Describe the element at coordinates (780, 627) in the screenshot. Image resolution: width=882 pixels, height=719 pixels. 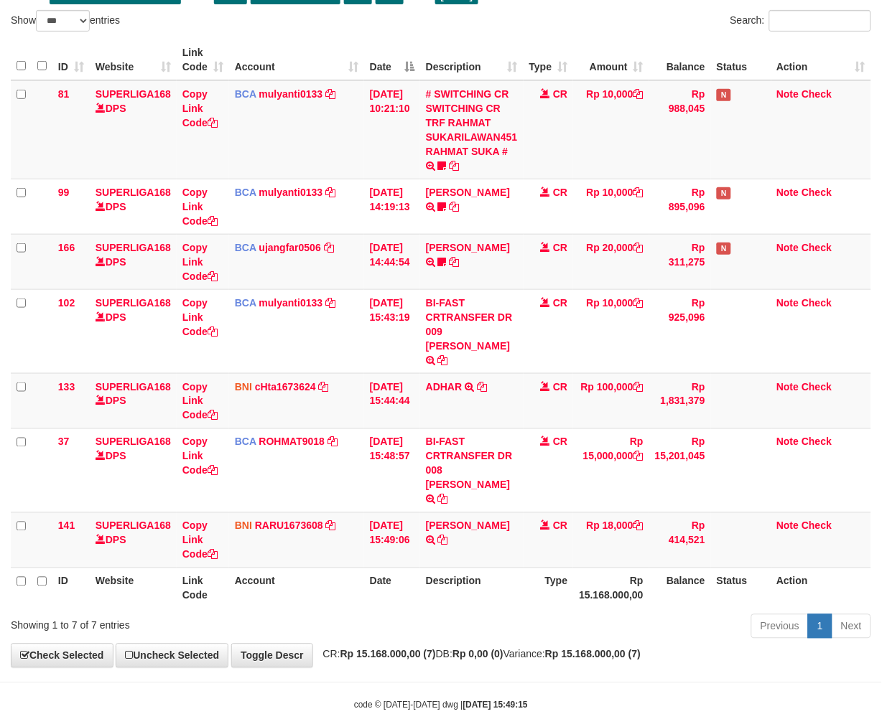
I see `a: Previous` at that location.